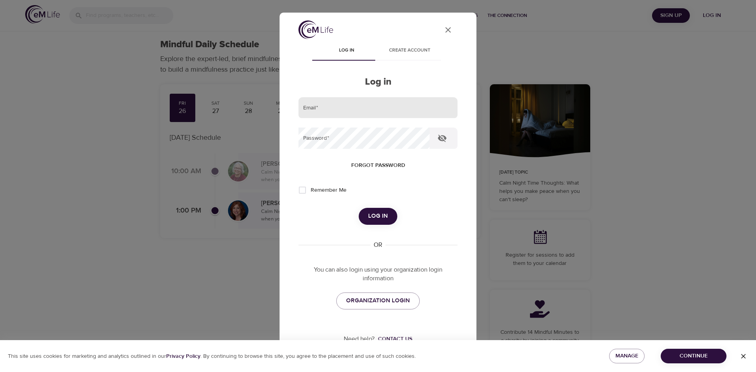 The height and width of the screenshot is (372, 756). I want to click on div: disabled tabs example, so click(378, 51).